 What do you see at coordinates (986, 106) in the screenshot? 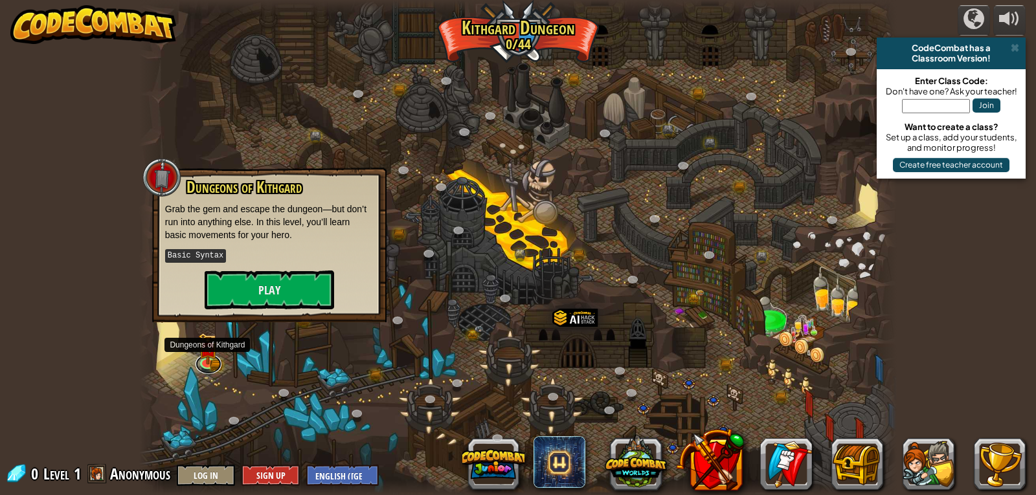
I see `button: Join` at bounding box center [986, 106].